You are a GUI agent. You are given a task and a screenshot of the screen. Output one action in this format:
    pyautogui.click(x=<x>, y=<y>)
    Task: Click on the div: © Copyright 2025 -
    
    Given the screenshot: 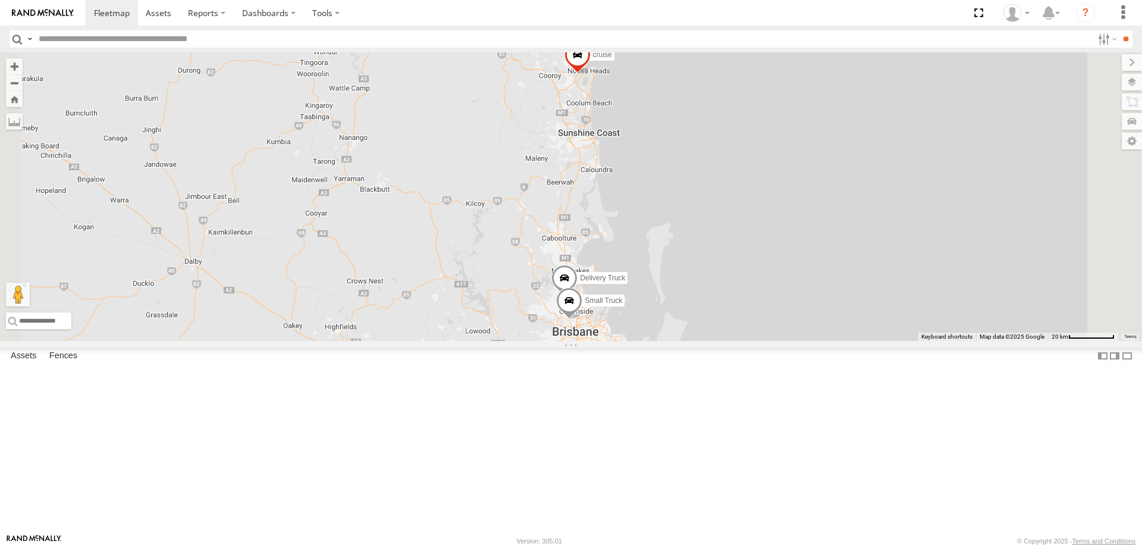 What is the action you would take?
    pyautogui.click(x=1076, y=541)
    